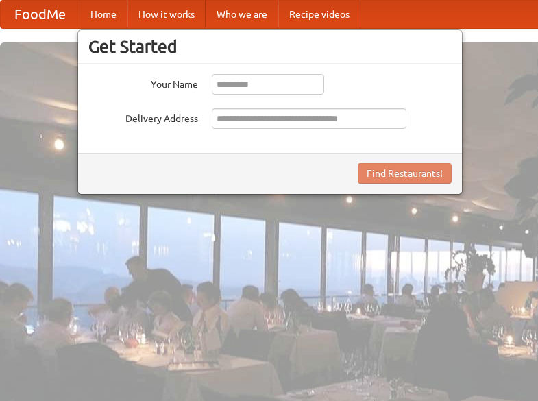 This screenshot has height=401, width=538. Describe the element at coordinates (104, 14) in the screenshot. I see `a: Home` at that location.